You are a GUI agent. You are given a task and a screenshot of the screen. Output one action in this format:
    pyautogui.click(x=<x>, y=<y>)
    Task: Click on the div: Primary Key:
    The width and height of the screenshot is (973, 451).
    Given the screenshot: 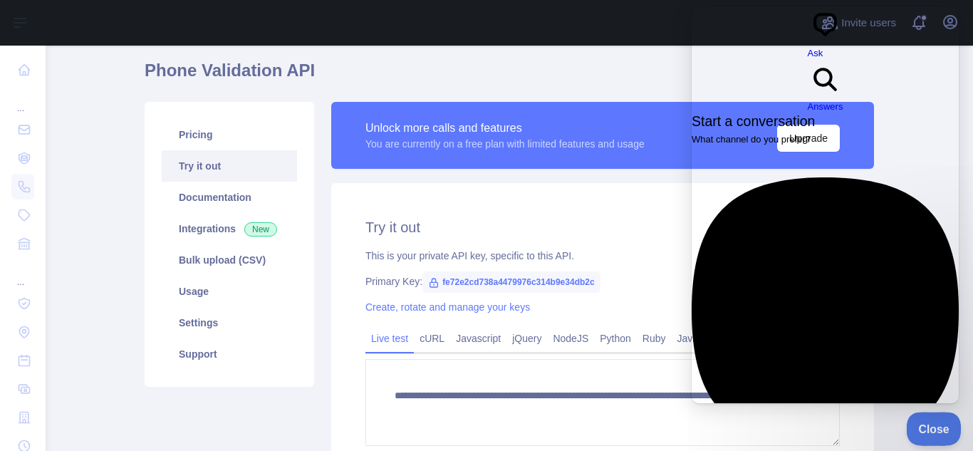 What is the action you would take?
    pyautogui.click(x=602, y=281)
    